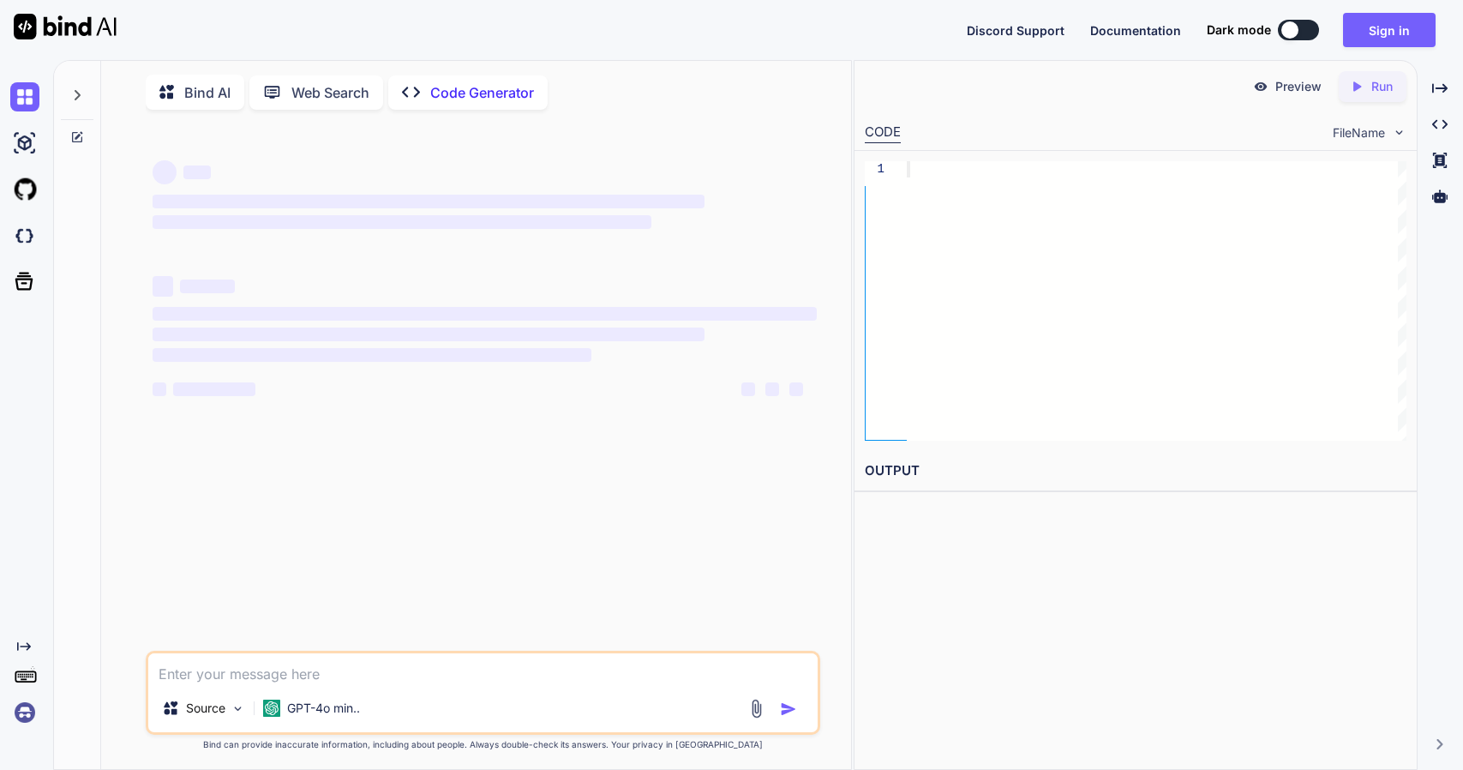 The width and height of the screenshot is (1463, 770). Describe the element at coordinates (1261, 87) in the screenshot. I see `img: preview` at that location.